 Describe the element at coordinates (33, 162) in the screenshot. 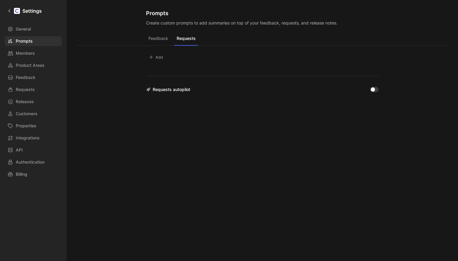

I see `a: Authentication` at that location.